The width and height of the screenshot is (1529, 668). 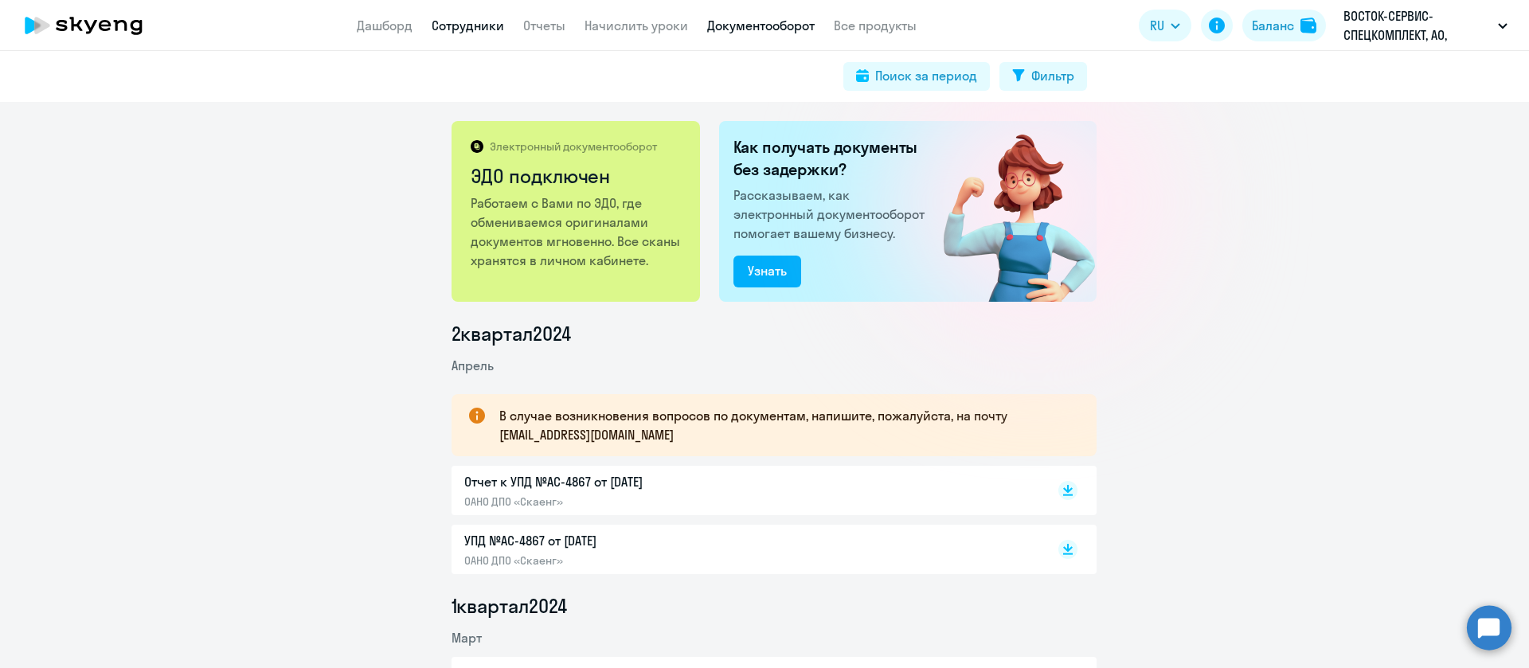 I want to click on span: Апрель, so click(x=472, y=366).